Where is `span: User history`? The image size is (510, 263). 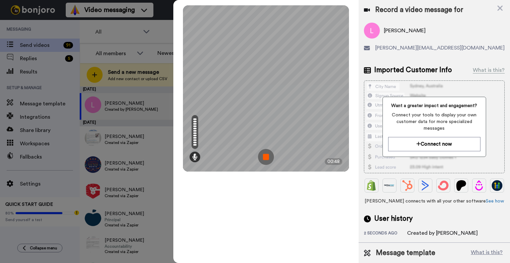
span: User history is located at coordinates (393, 218).